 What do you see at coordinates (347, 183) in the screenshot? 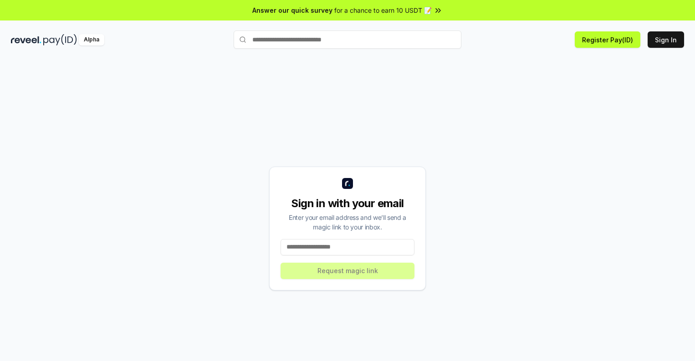
I see `img: logo_small` at bounding box center [347, 183].